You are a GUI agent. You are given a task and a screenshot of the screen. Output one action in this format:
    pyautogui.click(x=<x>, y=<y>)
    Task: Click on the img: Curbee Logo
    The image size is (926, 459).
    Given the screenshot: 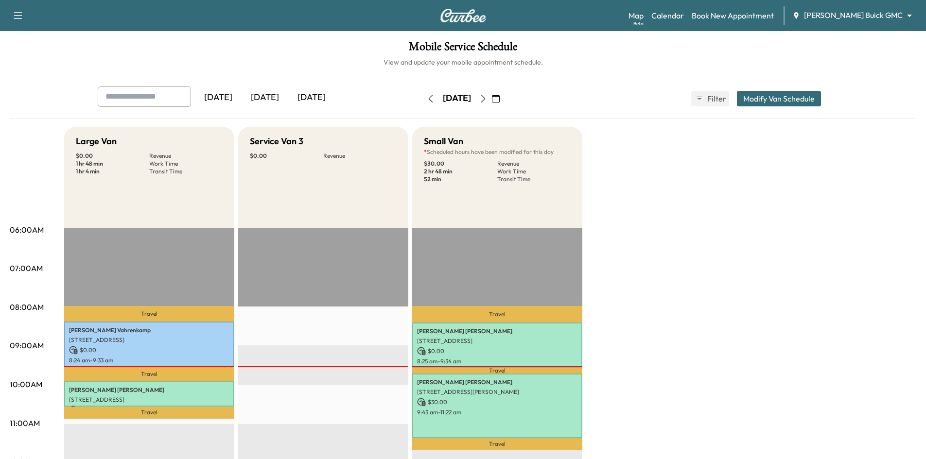 What is the action you would take?
    pyautogui.click(x=463, y=16)
    